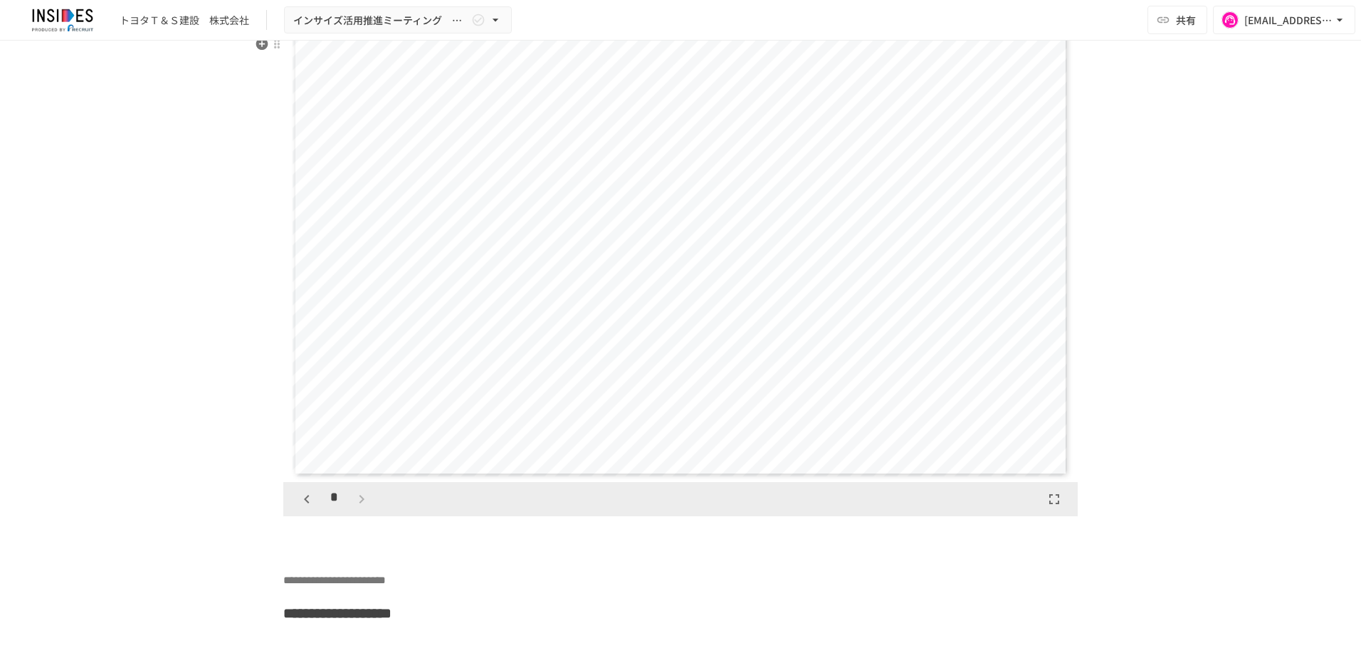 Image resolution: width=1361 pixels, height=658 pixels. Describe the element at coordinates (184, 20) in the screenshot. I see `div: トヨタＴ＆Ｓ建設 株式会社` at that location.